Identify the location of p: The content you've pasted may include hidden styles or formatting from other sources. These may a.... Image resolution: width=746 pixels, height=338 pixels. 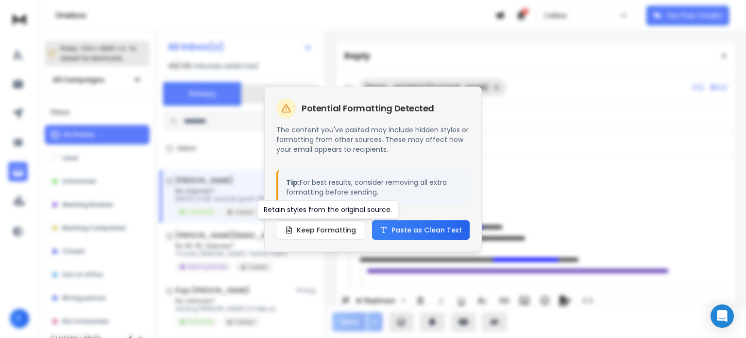
(373, 139).